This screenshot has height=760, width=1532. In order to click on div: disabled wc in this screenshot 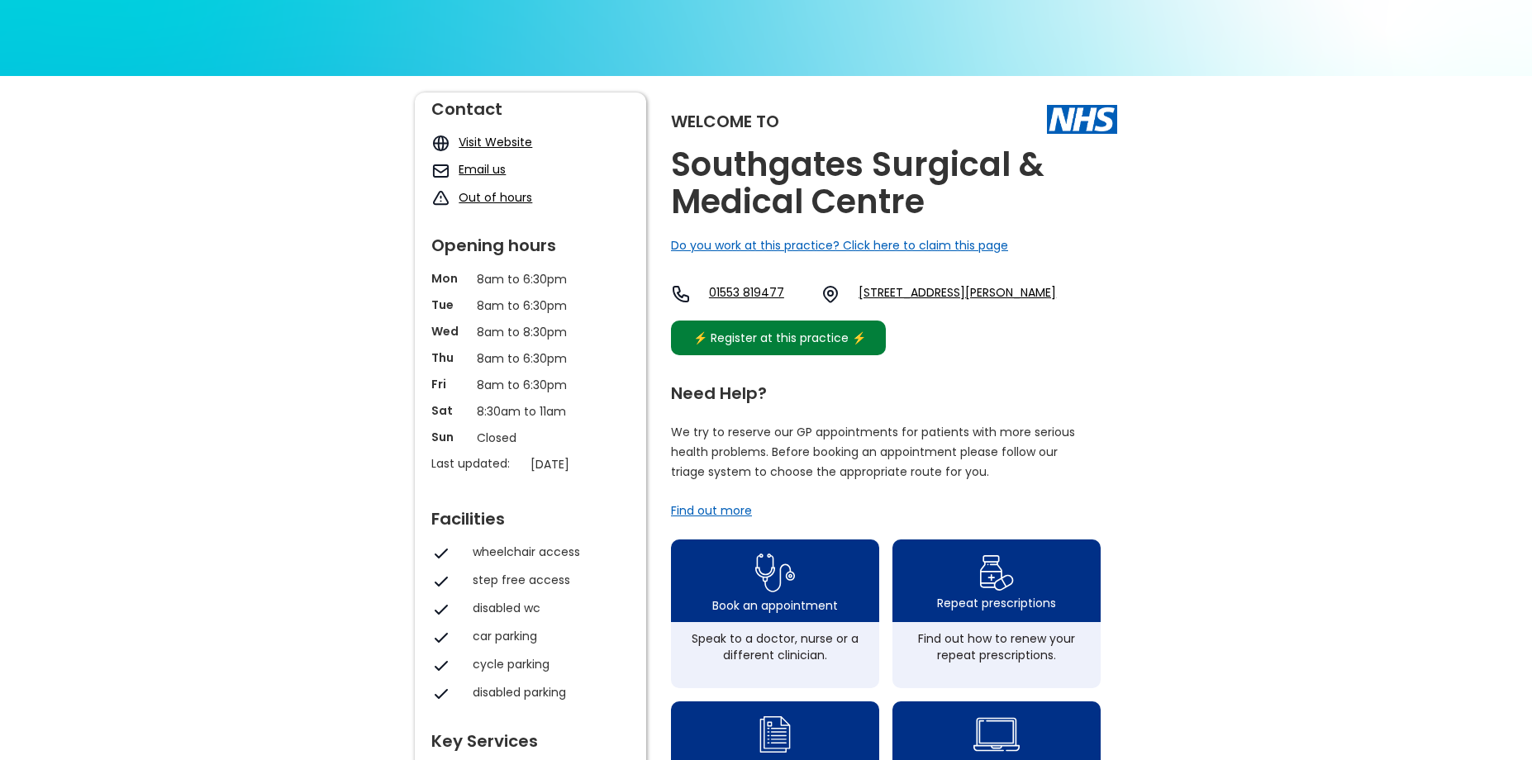, I will do `click(547, 608)`.